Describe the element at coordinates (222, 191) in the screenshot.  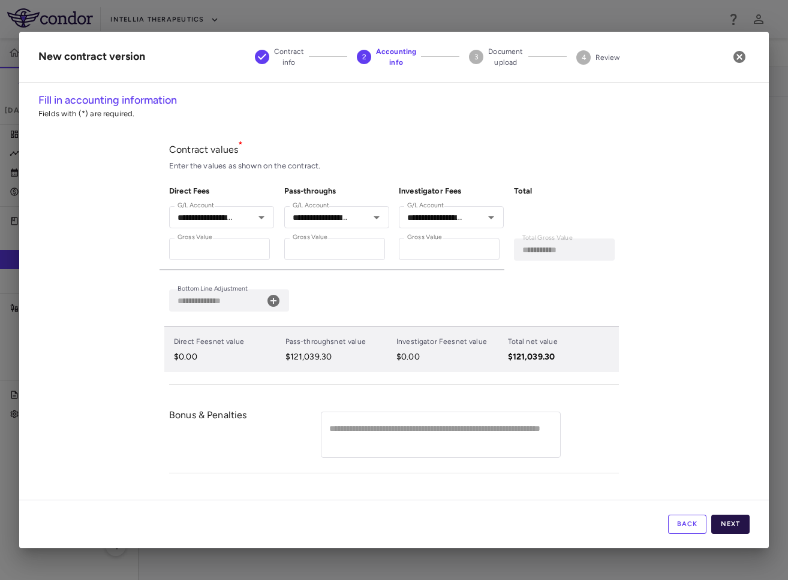
I see `h6: Direct Fees` at that location.